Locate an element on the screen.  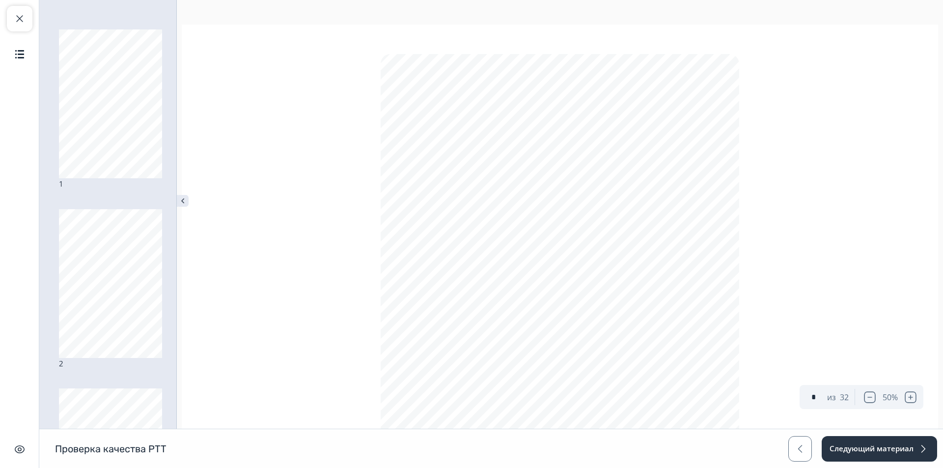
div: 1 is located at coordinates (108, 110).